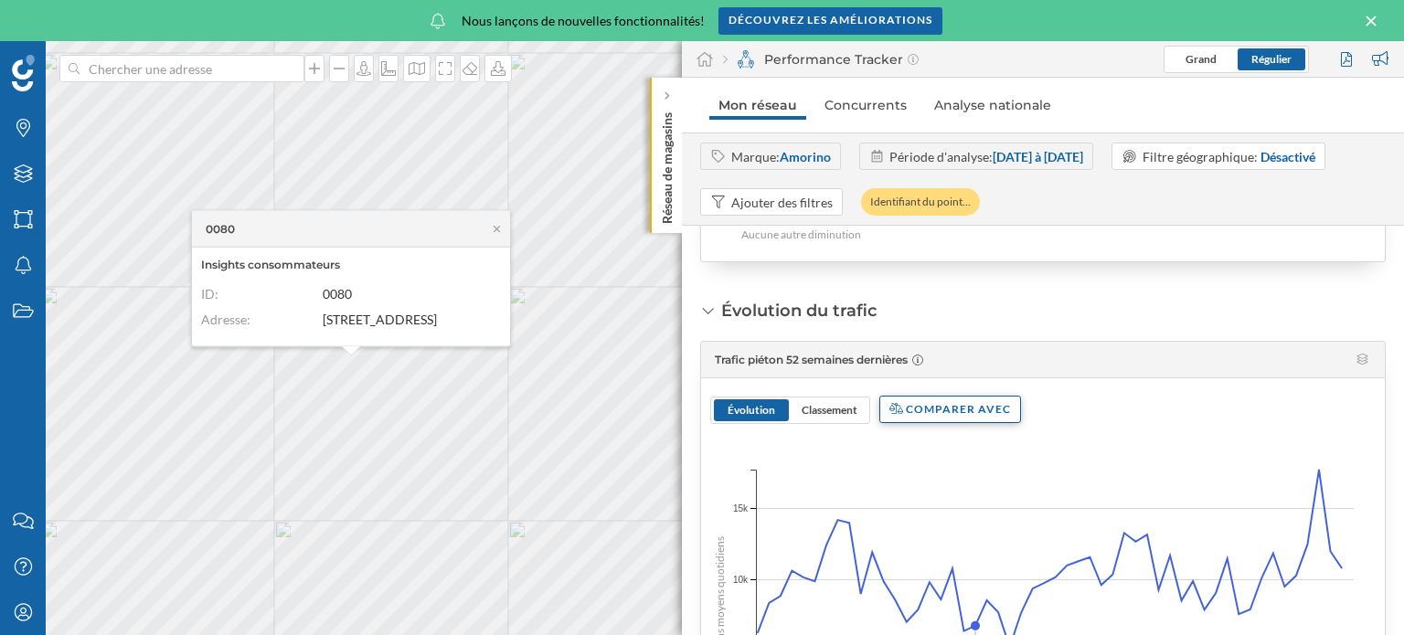 The width and height of the screenshot is (1404, 635). I want to click on span: ID:, so click(209, 293).